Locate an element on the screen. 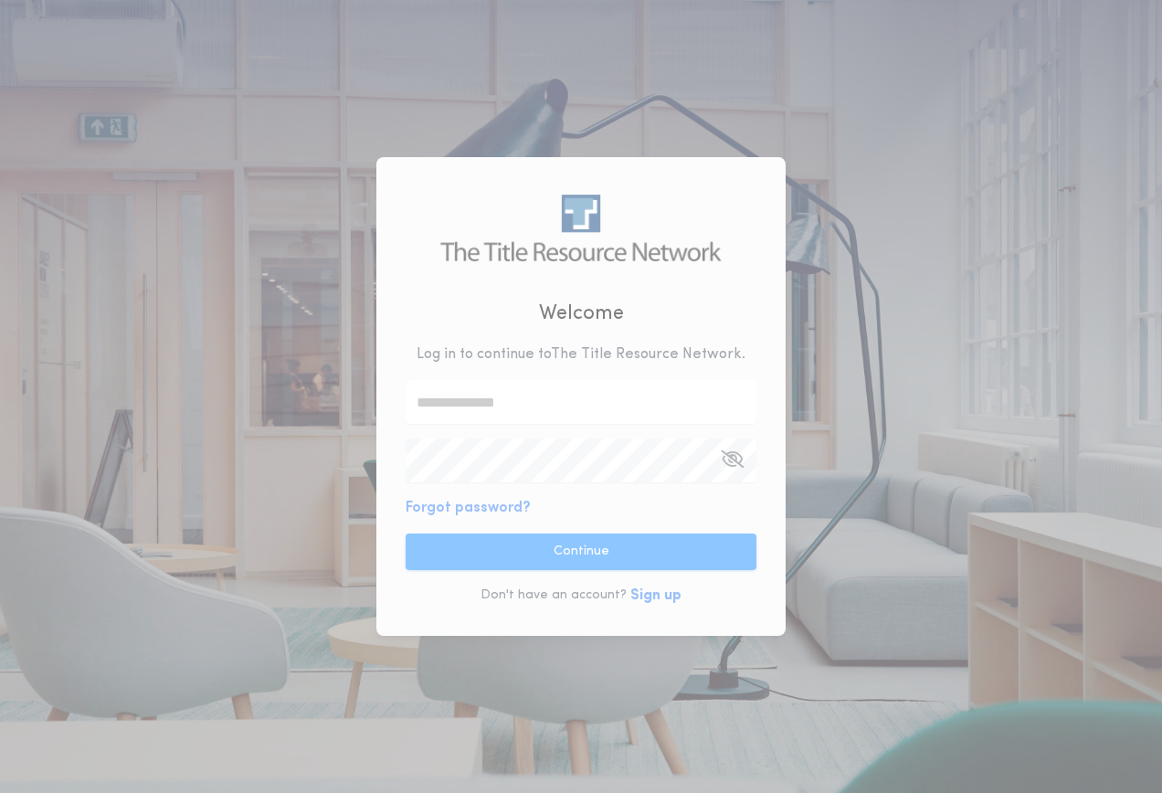 Image resolution: width=1162 pixels, height=793 pixels. p: Log in to continue to The Title Resource Network . is located at coordinates (581, 354).